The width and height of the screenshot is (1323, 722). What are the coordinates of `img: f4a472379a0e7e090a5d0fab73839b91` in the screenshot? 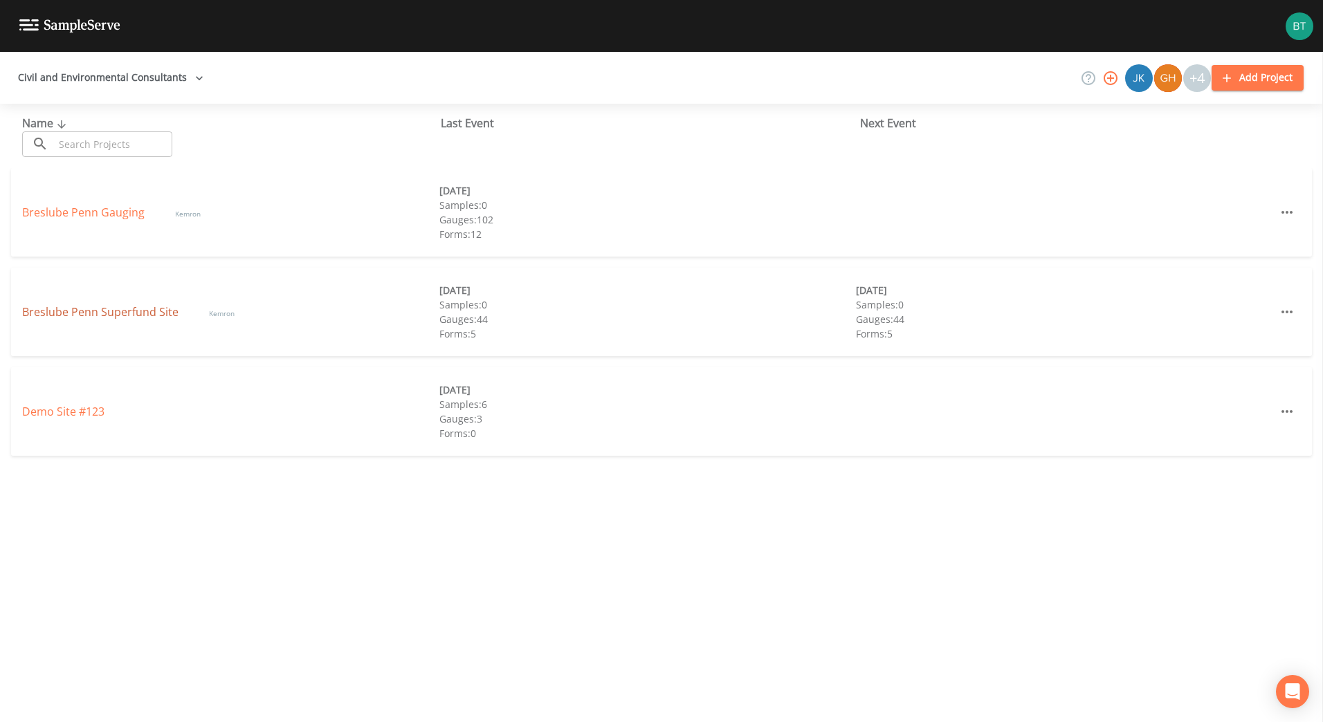 It's located at (1139, 78).